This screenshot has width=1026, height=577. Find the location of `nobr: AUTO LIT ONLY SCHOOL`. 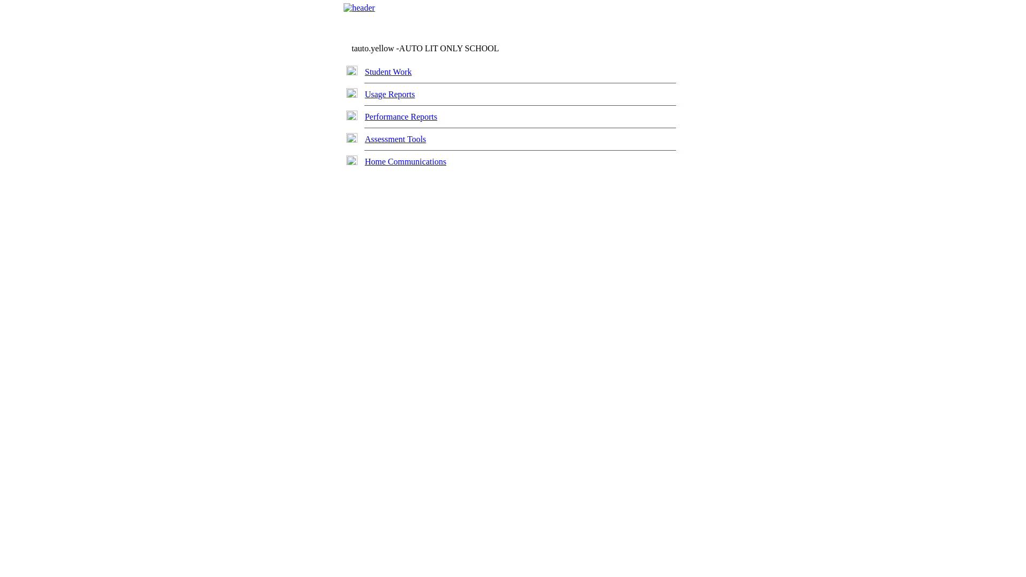

nobr: AUTO LIT ONLY SCHOOL is located at coordinates (449, 48).